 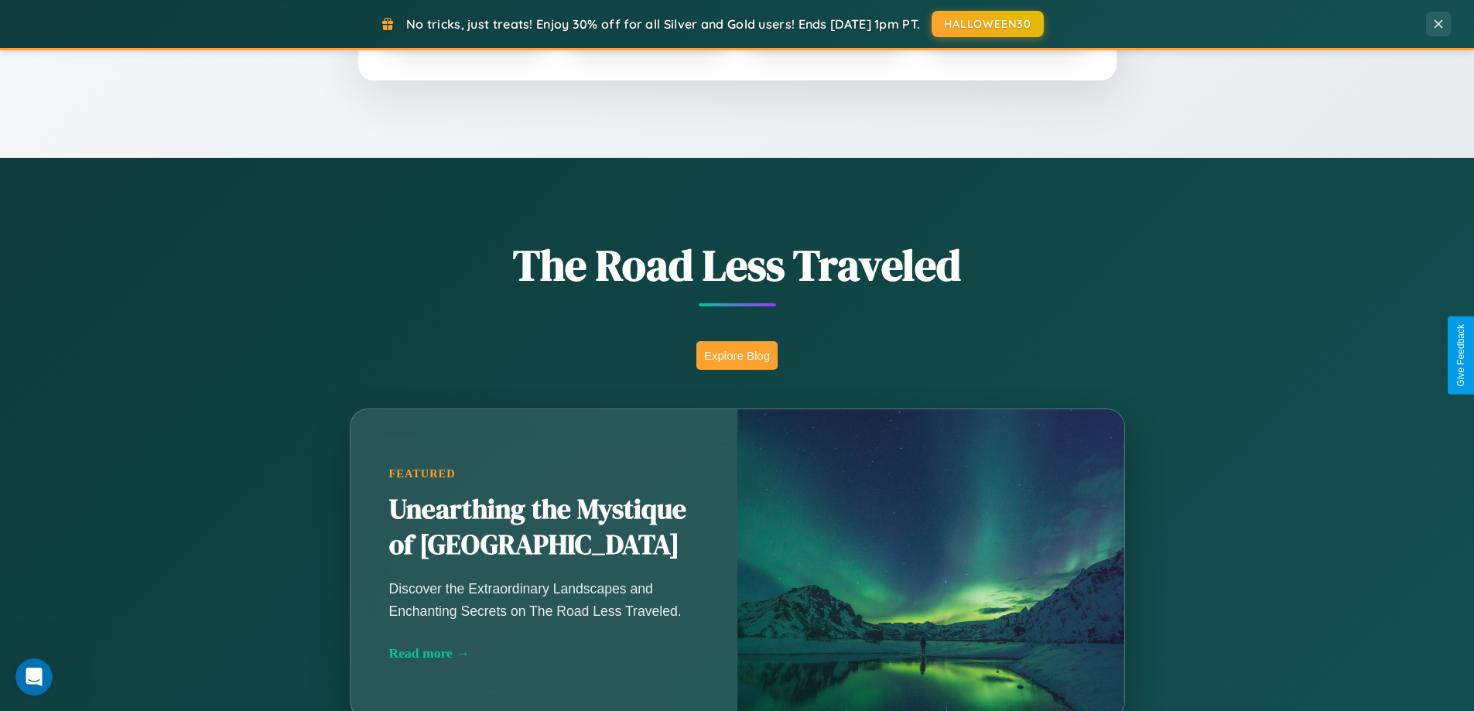 What do you see at coordinates (544, 653) in the screenshot?
I see `div: Read more →` at bounding box center [544, 653].